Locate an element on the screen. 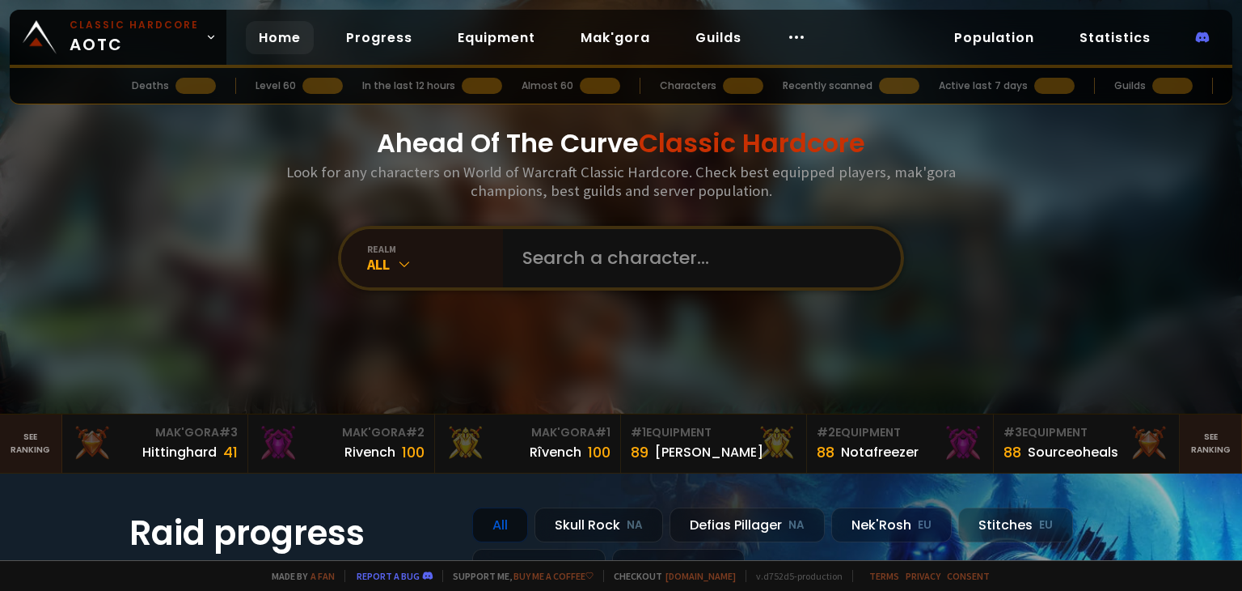  div: Soulseeker is located at coordinates (679, 565).